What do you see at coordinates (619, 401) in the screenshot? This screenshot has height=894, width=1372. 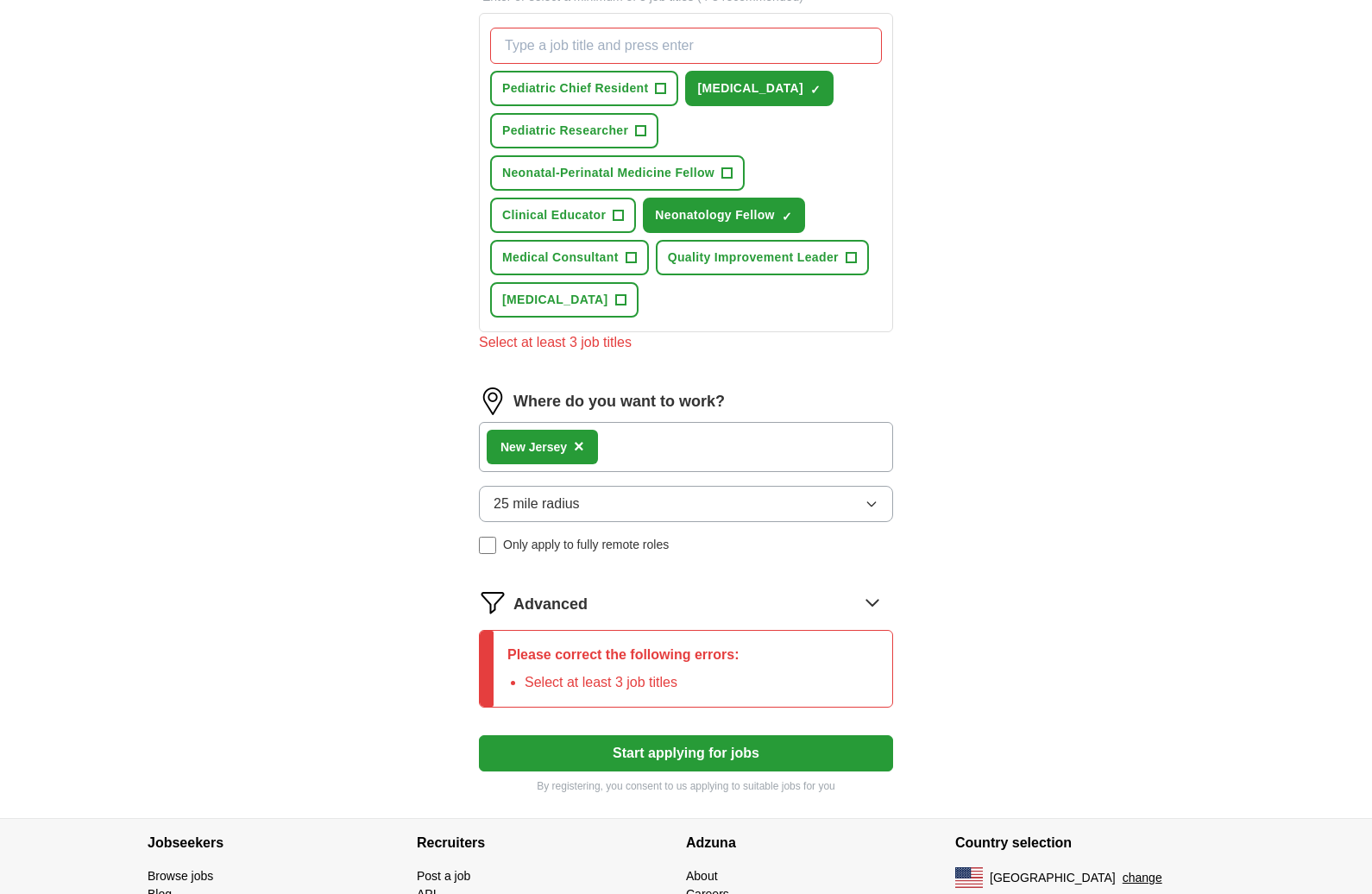 I see `label: Where do you want to work?` at bounding box center [619, 401].